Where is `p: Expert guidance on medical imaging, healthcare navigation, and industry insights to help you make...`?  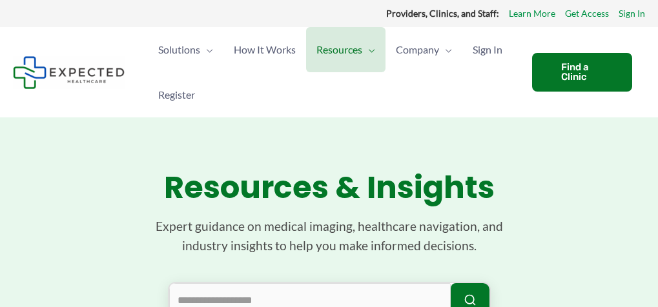 p: Expert guidance on medical imaging, healthcare navigation, and industry insights to help you make... is located at coordinates (329, 236).